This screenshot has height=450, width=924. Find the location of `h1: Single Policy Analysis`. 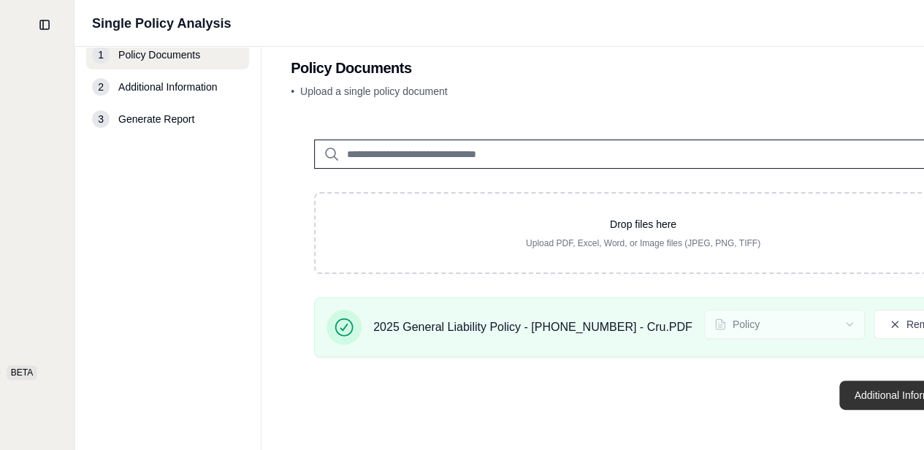

h1: Single Policy Analysis is located at coordinates (161, 23).